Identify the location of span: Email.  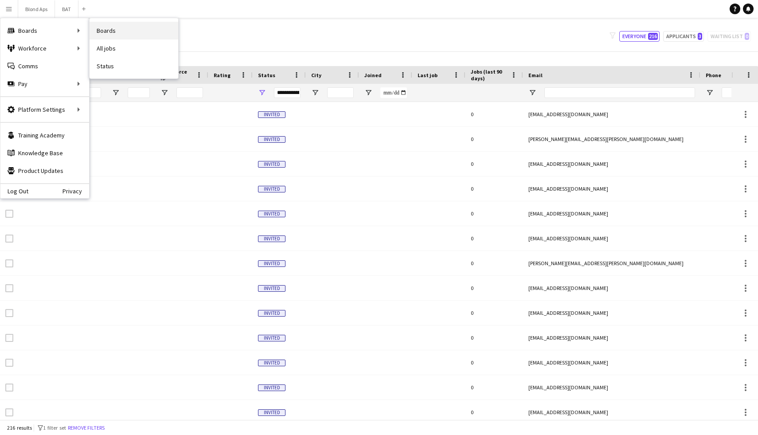
(536, 75).